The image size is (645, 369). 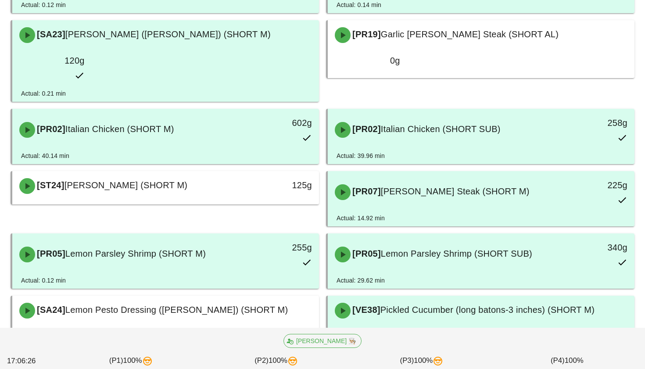 What do you see at coordinates (279, 185) in the screenshot?
I see `div: 125g` at bounding box center [279, 185].